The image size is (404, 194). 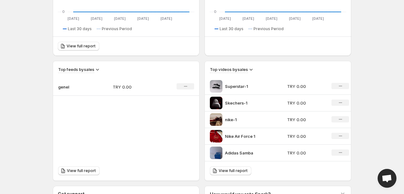 I want to click on p: Nike Air Force 1, so click(x=249, y=136).